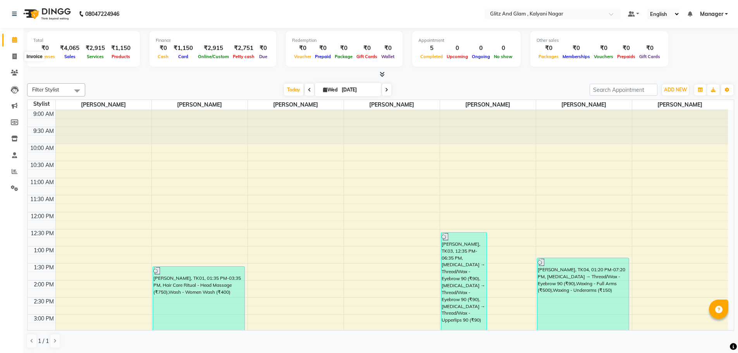 The image size is (738, 353). I want to click on div: 5, so click(432, 48).